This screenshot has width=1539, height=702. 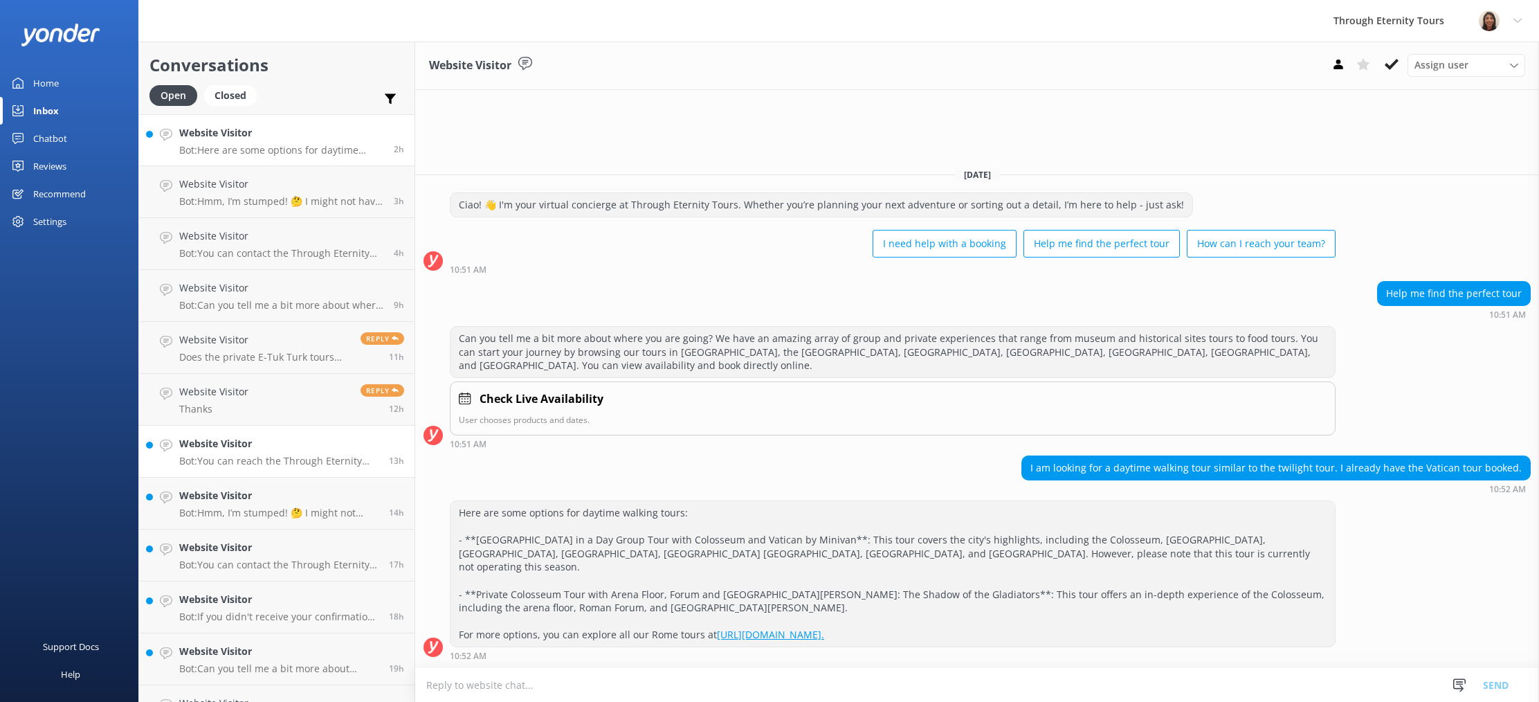 I want to click on div: Reviews, so click(x=50, y=166).